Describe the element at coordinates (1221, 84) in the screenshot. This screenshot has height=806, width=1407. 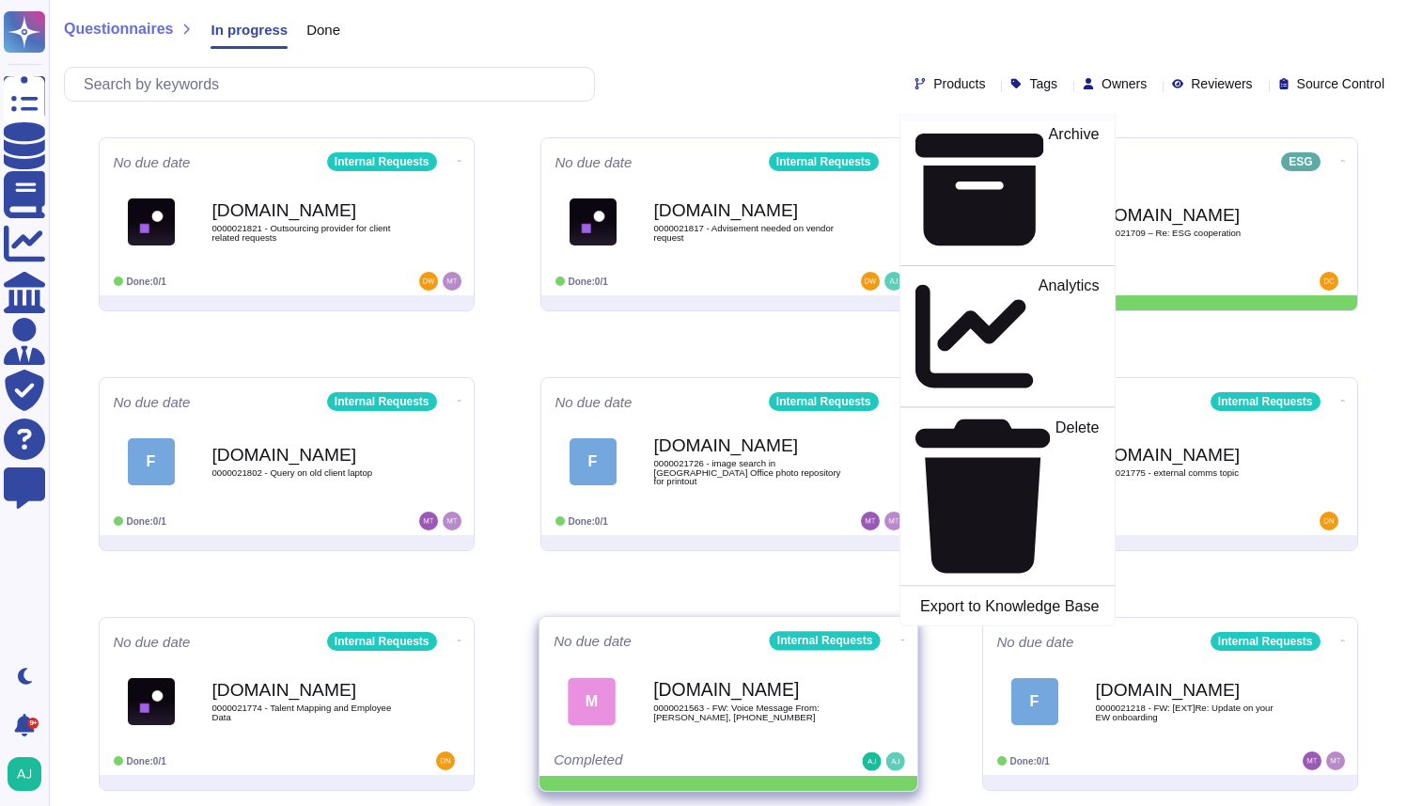
I see `span: Reviewers` at that location.